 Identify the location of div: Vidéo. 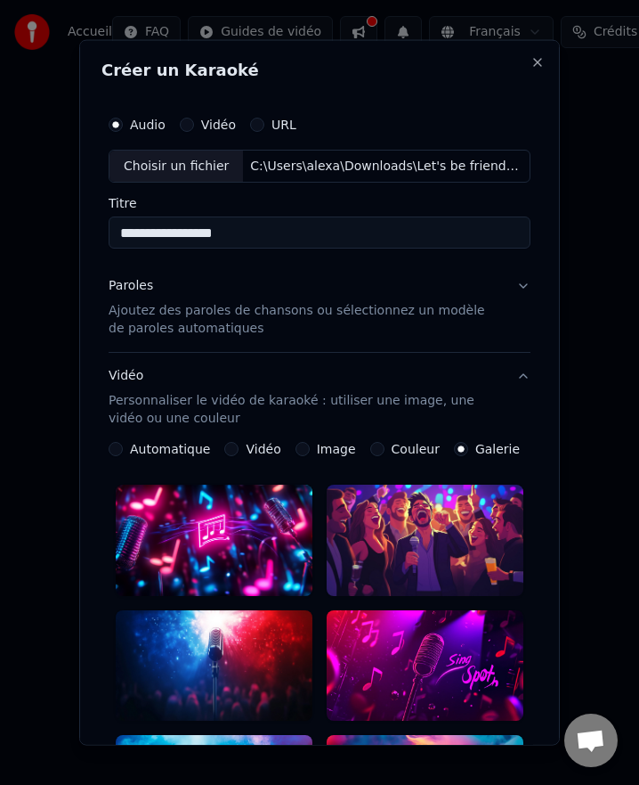
(305, 397).